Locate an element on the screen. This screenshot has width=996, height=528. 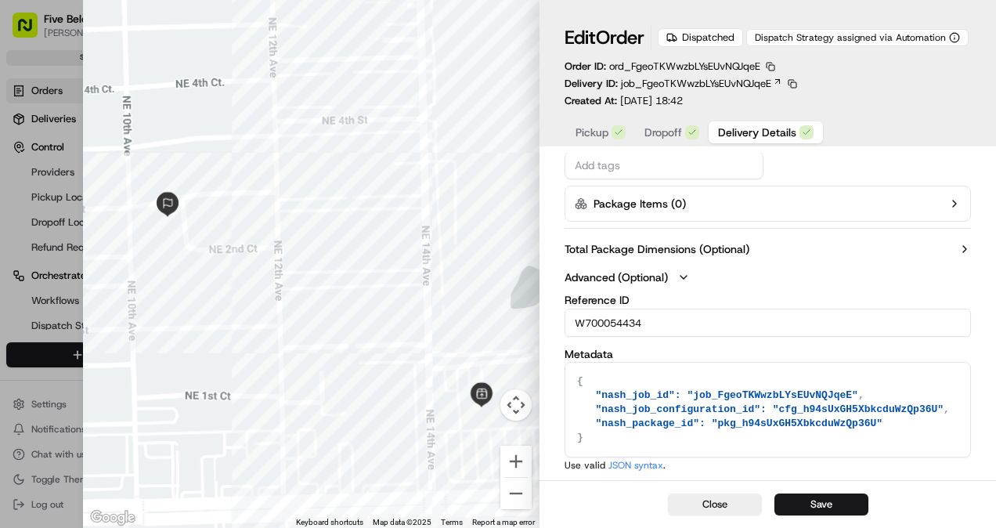
span: Pylon is located at coordinates (172, 270).